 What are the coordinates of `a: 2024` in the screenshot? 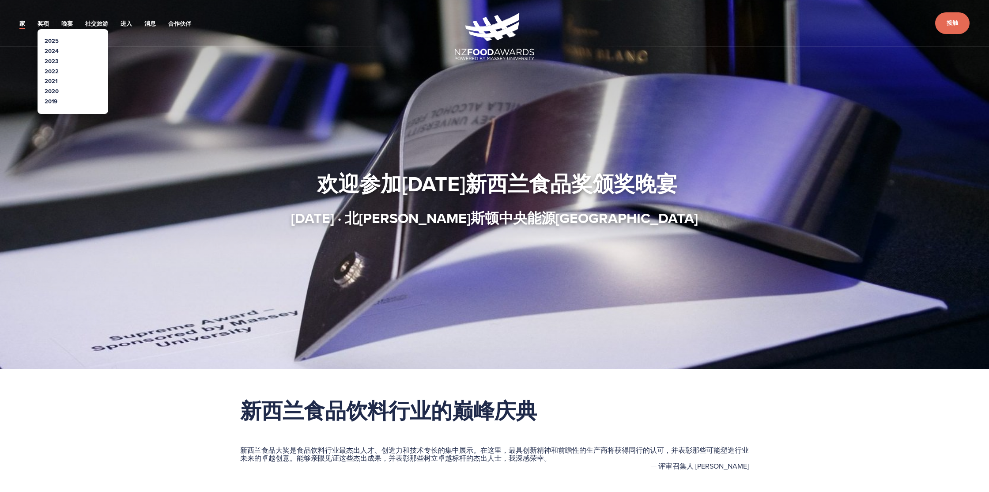 It's located at (52, 51).